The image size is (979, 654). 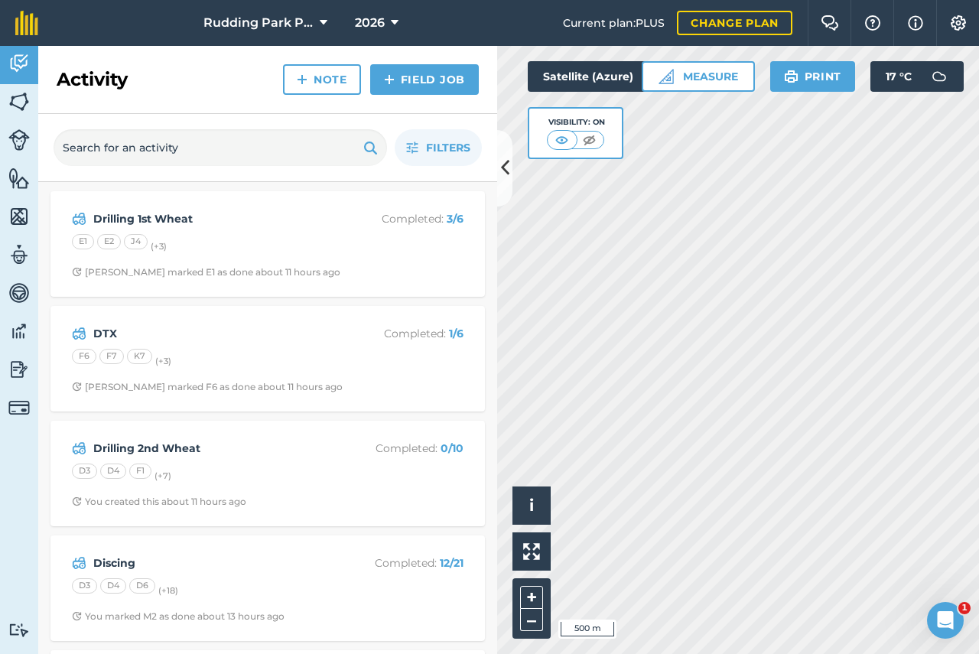 I want to click on strong: 12 / 21, so click(x=451, y=563).